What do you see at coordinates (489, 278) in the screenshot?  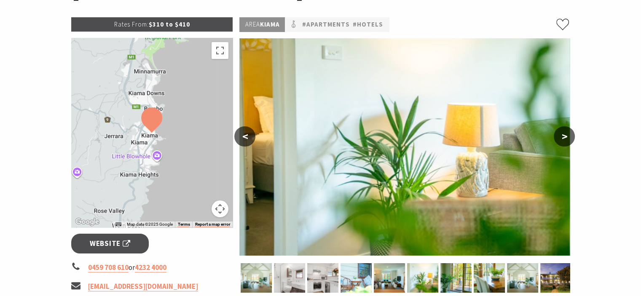 I see `img: Bellevue dining table with beige chairs and a small plant in the middle of the table` at bounding box center [489, 278].